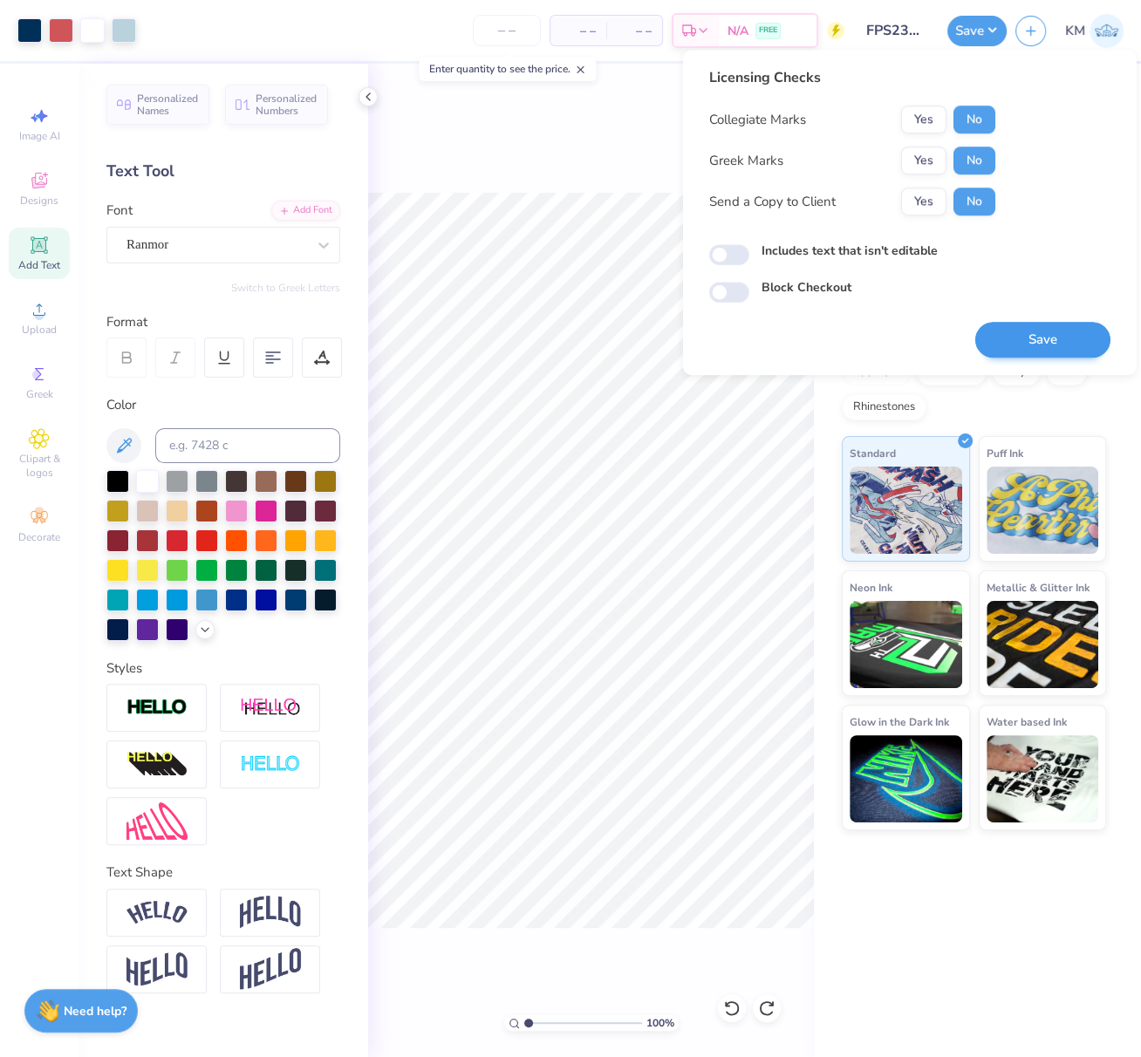 This screenshot has height=1057, width=1141. I want to click on span: Neon Ink, so click(871, 587).